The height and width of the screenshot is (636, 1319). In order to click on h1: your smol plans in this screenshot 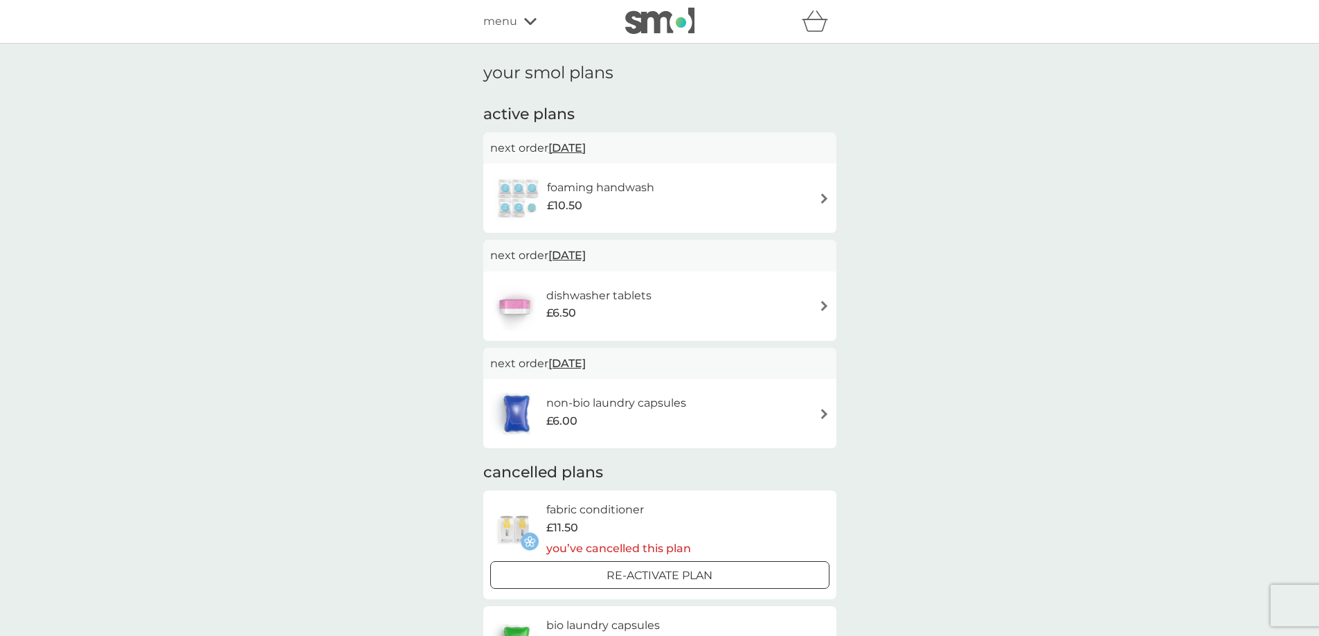, I will do `click(660, 73)`.